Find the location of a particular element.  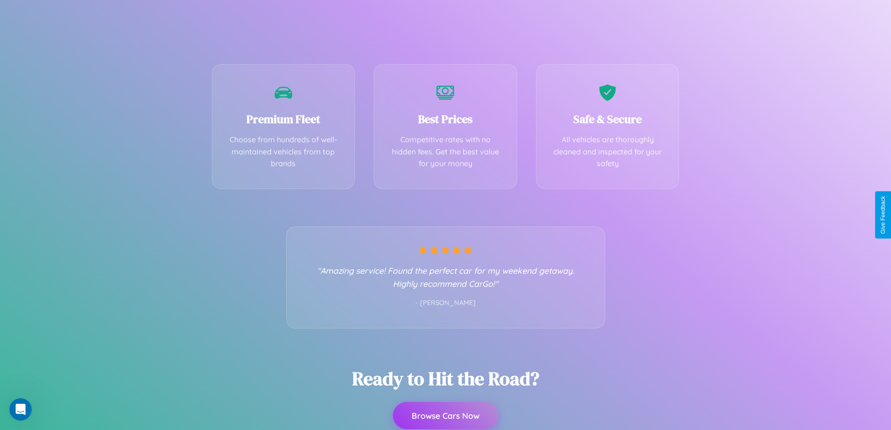

button: Browse Cars Now is located at coordinates (445, 415).